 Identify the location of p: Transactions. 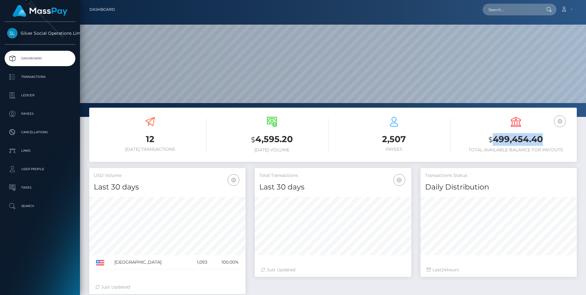
(40, 77).